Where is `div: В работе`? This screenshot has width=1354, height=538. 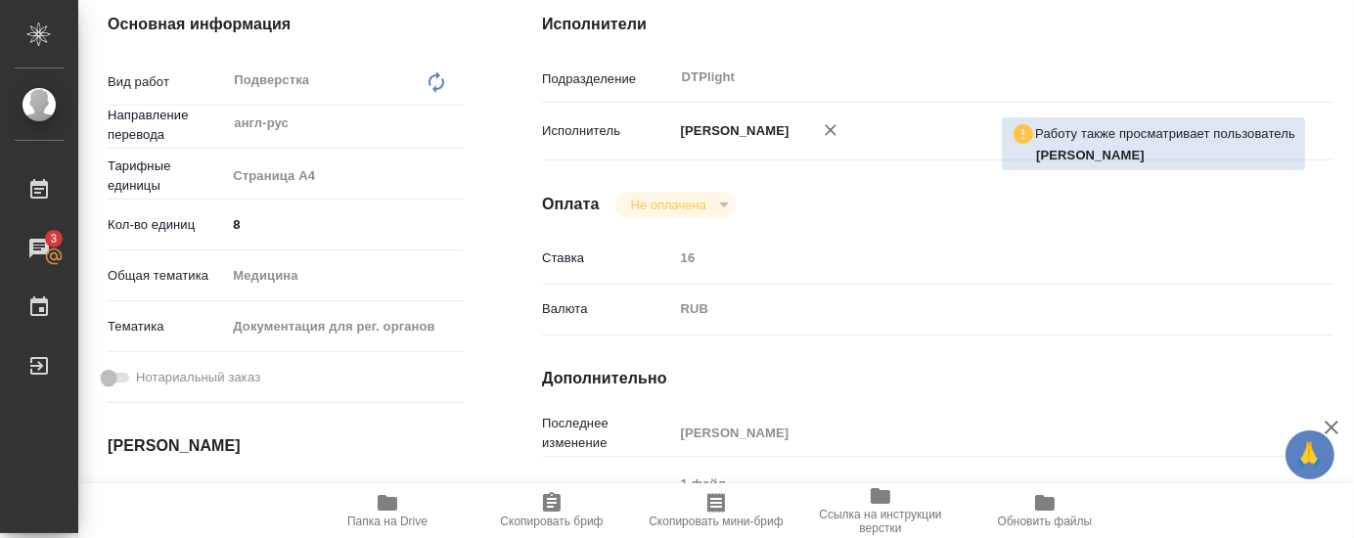 div: В работе is located at coordinates (675, 204).